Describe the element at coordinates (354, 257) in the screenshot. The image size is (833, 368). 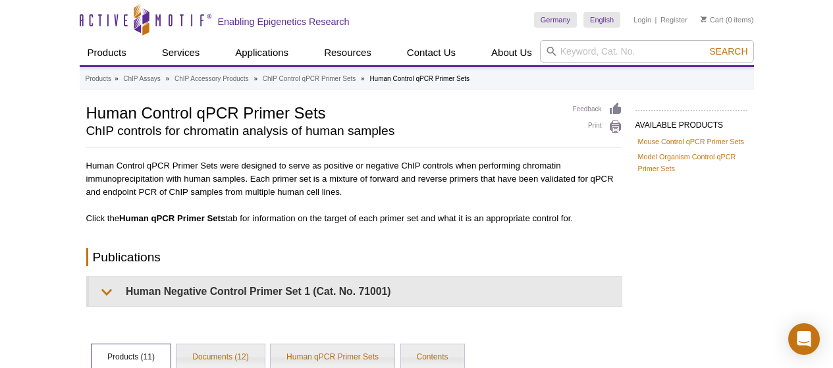
I see `h2: Publications` at that location.